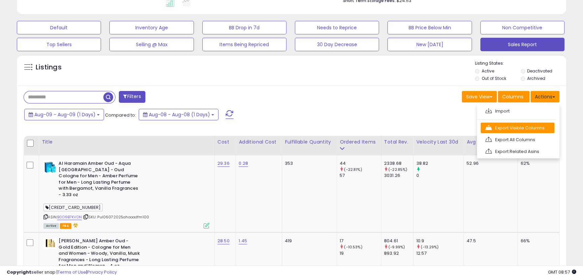 This screenshot has height=279, width=583. What do you see at coordinates (178, 114) in the screenshot?
I see `button: Aug-08 - Aug-08 (1 Days)` at bounding box center [178, 114].